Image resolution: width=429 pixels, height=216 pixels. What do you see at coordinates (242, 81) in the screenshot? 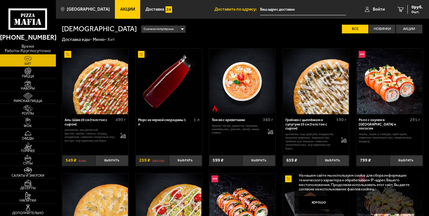
I see `img: Том ям с креветками` at bounding box center [242, 81].